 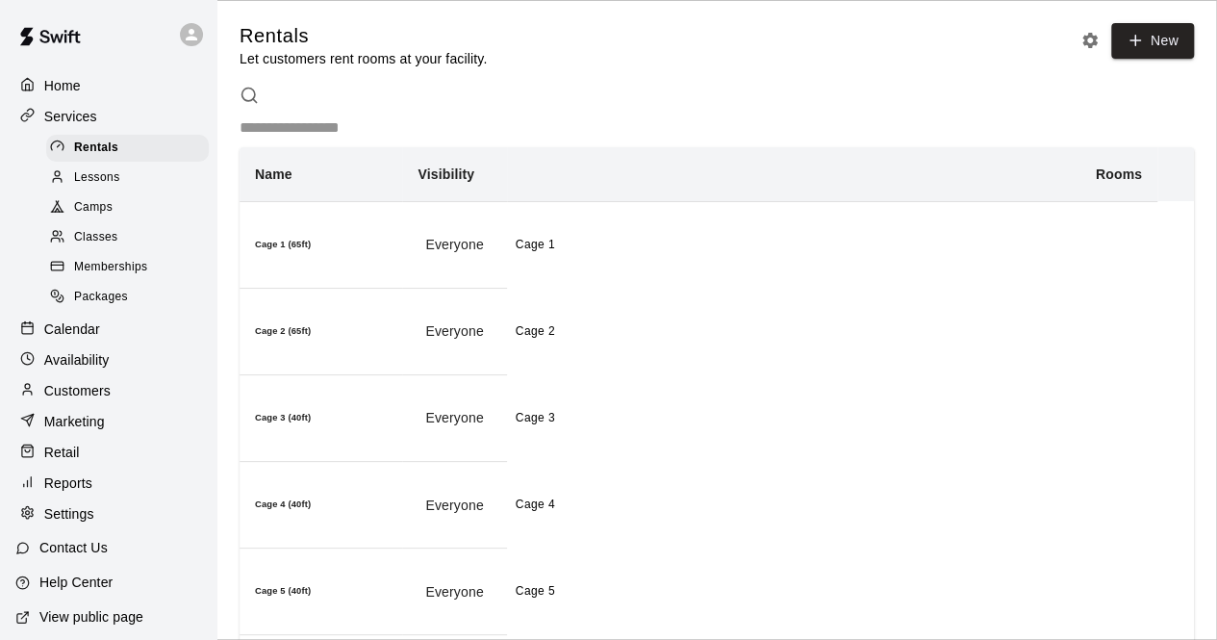 What do you see at coordinates (108, 116) in the screenshot?
I see `div: Services` at bounding box center [108, 116].